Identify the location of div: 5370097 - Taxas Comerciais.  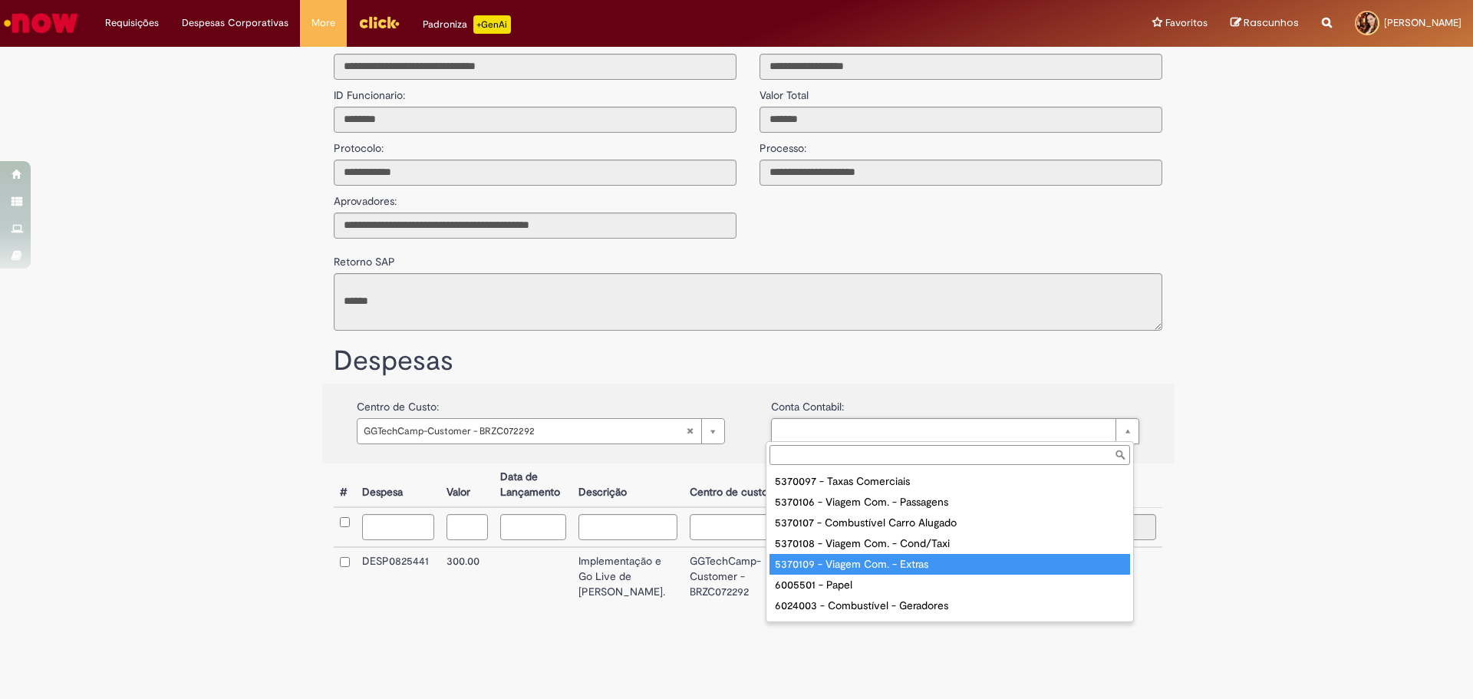
(950, 481).